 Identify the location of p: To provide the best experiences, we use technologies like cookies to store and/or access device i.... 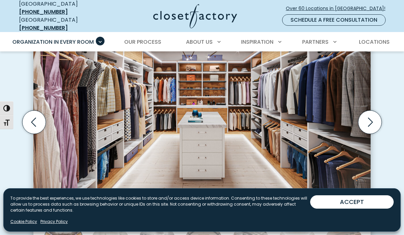
(160, 204).